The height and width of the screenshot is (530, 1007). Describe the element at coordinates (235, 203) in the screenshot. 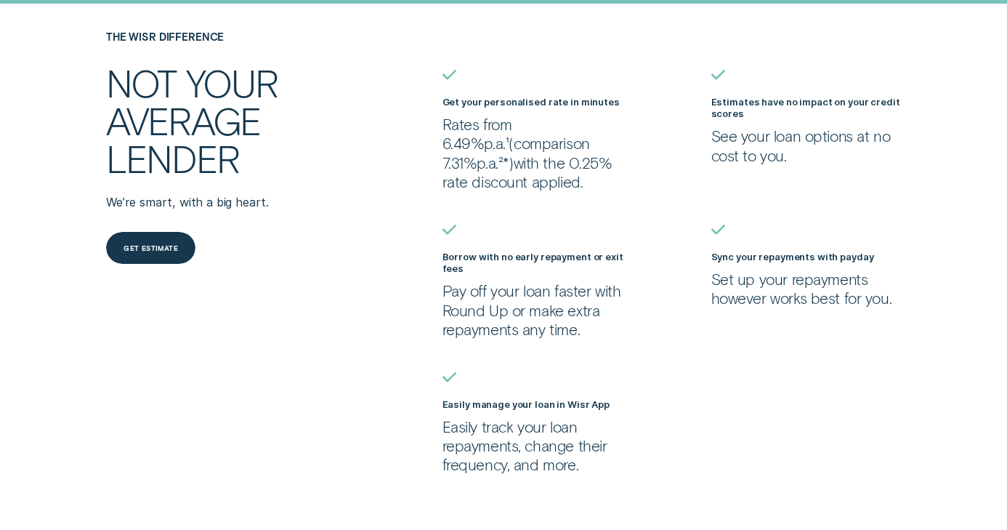

I see `p: We’re smart, with a big heart.` at that location.